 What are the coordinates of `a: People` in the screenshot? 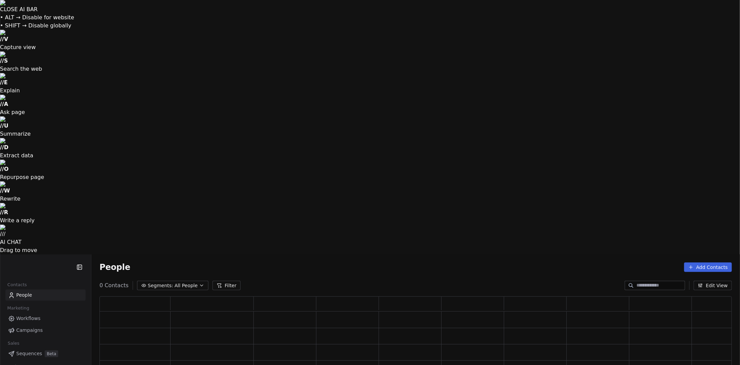 It's located at (45, 295).